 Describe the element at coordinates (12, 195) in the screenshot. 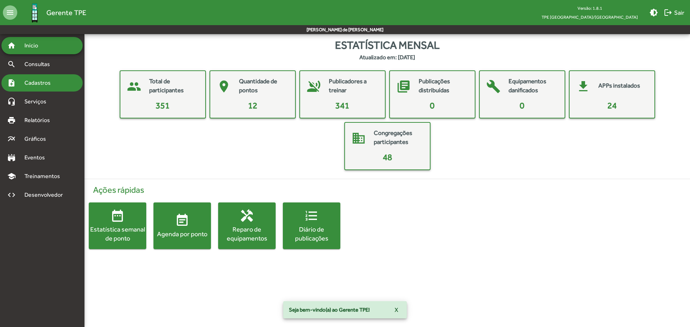

I see `mat-icon: code` at that location.